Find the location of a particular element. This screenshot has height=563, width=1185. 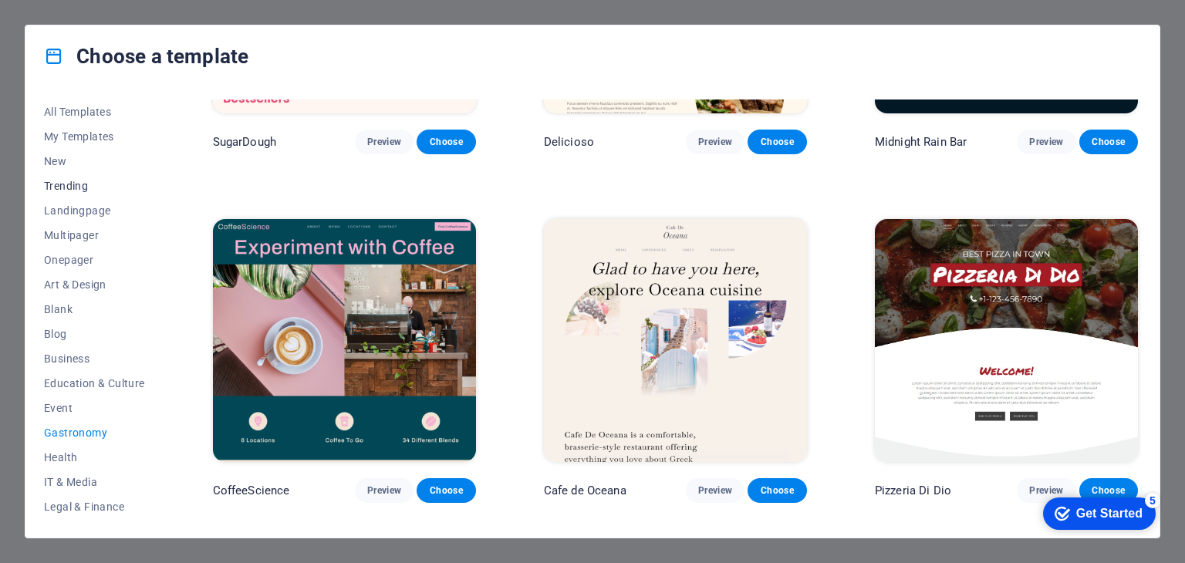

button: Gastronomy is located at coordinates (94, 433).